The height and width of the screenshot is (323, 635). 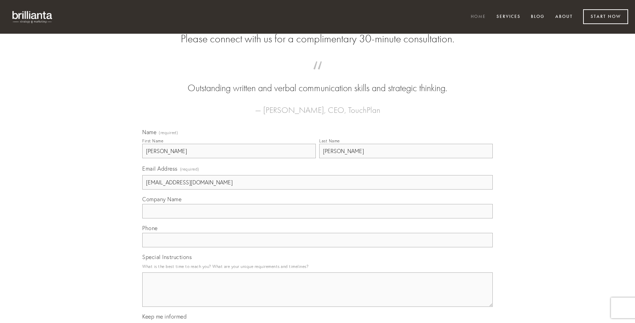 I want to click on a: About, so click(x=564, y=17).